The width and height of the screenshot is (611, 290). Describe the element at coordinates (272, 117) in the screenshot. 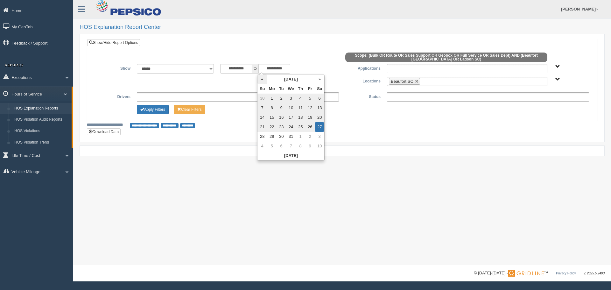

I see `td: 15` at that location.